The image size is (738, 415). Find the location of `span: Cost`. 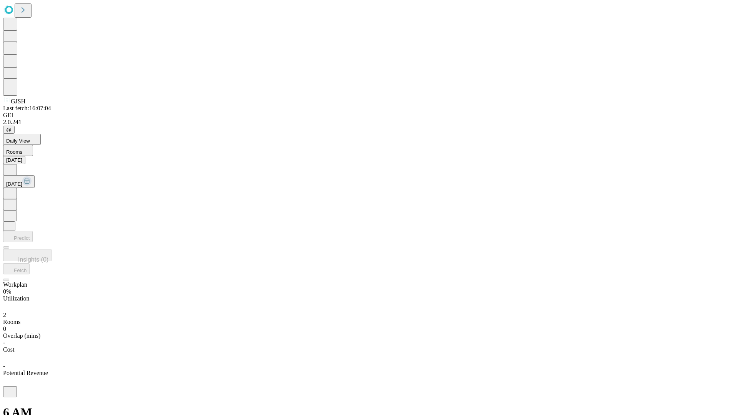

span: Cost is located at coordinates (8, 350).